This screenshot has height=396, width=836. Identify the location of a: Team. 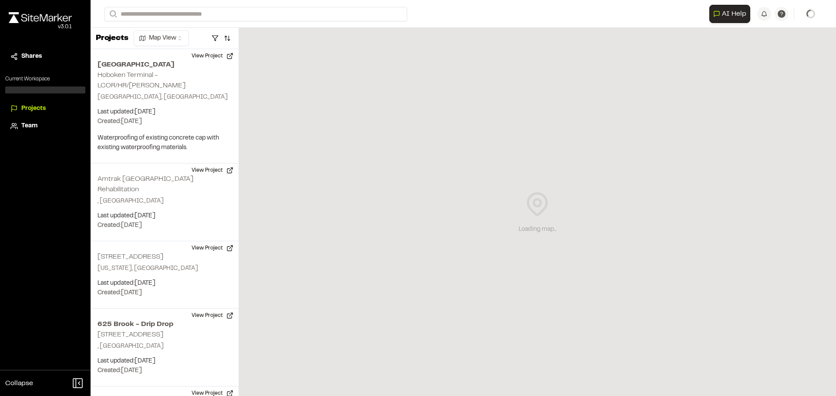
(45, 126).